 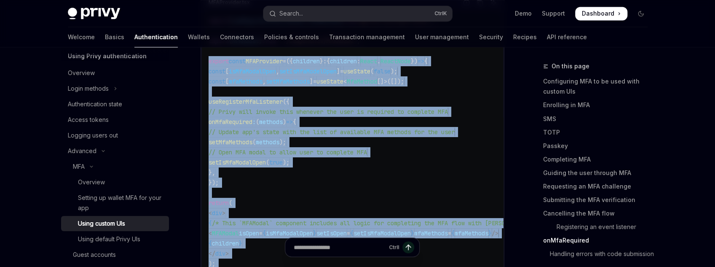 I want to click on a: API reference, so click(x=566, y=37).